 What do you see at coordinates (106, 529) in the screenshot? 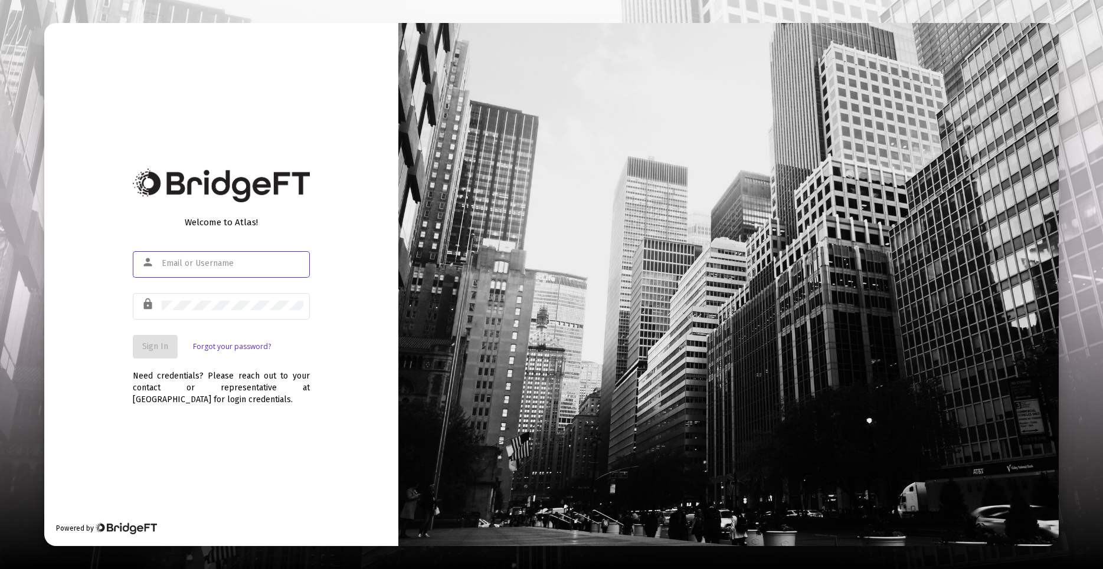
I see `div: Powered by` at bounding box center [106, 529].